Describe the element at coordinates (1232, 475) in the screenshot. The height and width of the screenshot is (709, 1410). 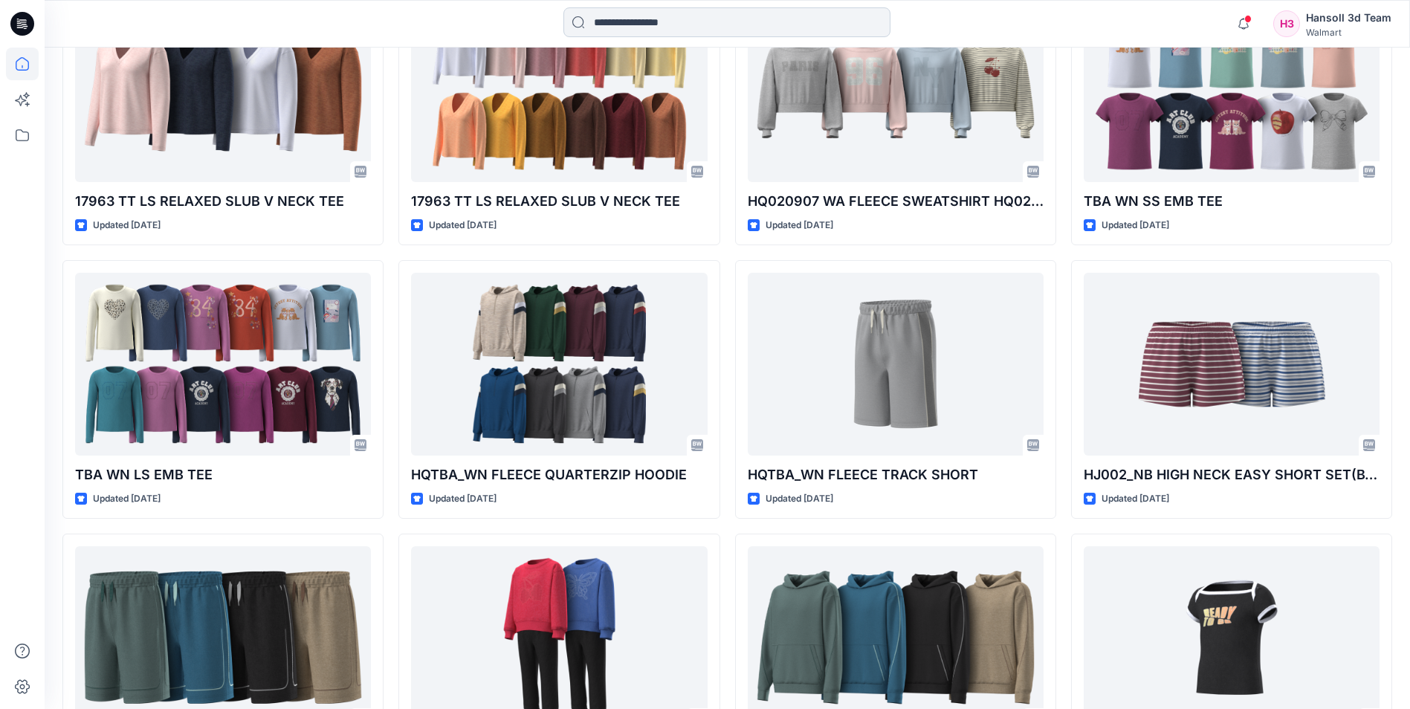
I see `p: HJ002_NB HIGH NECK EASY SHORT SET(BTTM)` at that location.